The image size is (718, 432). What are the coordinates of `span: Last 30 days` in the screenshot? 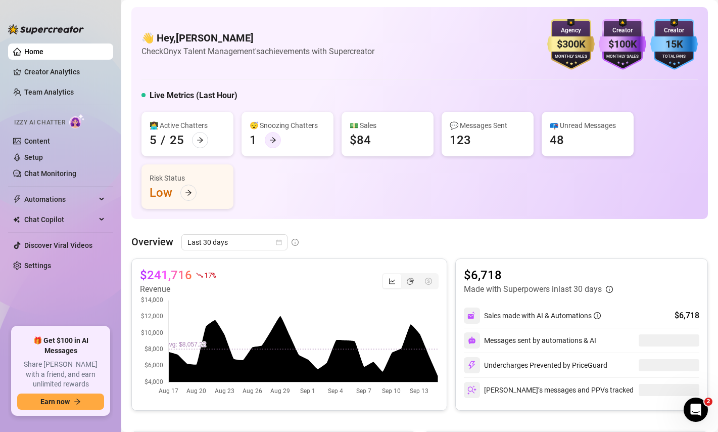 It's located at (235, 242).